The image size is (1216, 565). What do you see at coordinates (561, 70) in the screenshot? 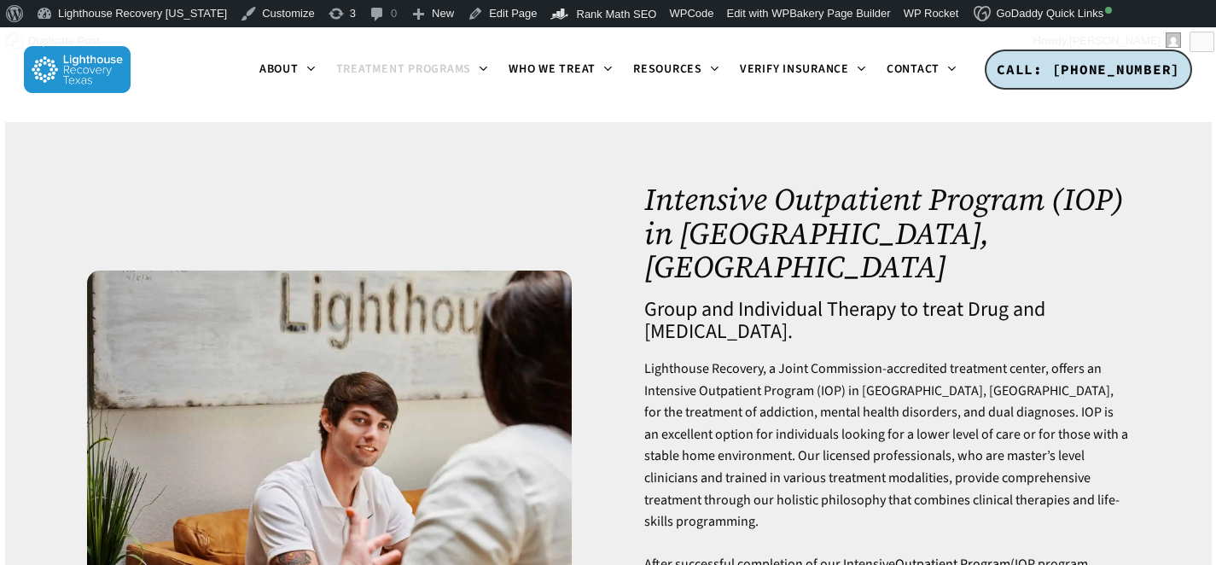
I see `a: Who We Treat` at bounding box center [561, 70].